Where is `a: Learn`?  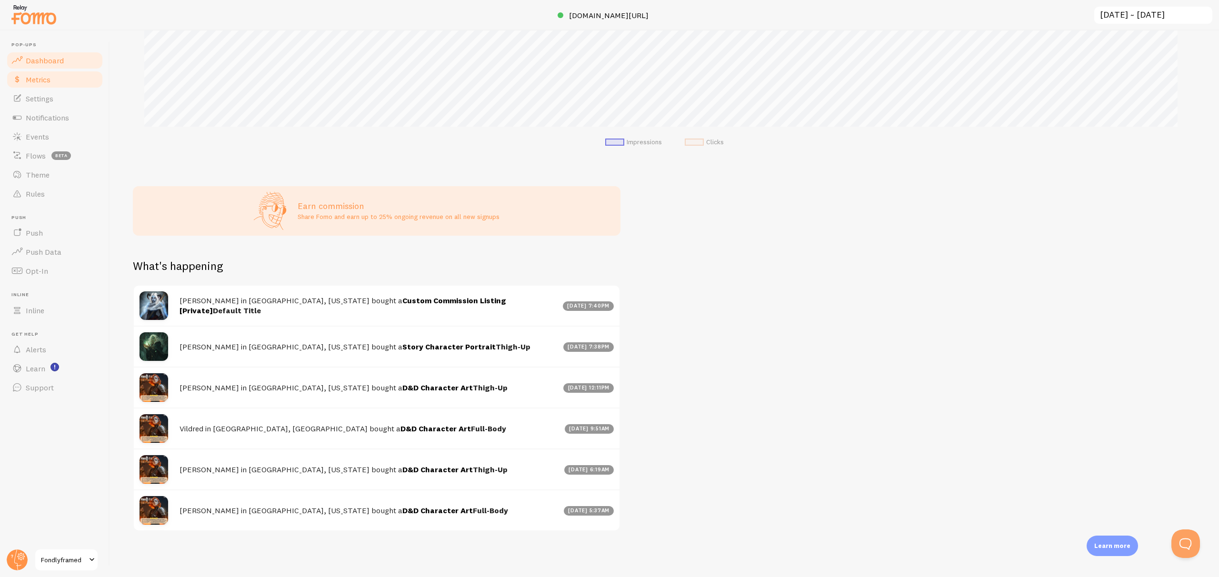
a: Learn is located at coordinates (55, 369).